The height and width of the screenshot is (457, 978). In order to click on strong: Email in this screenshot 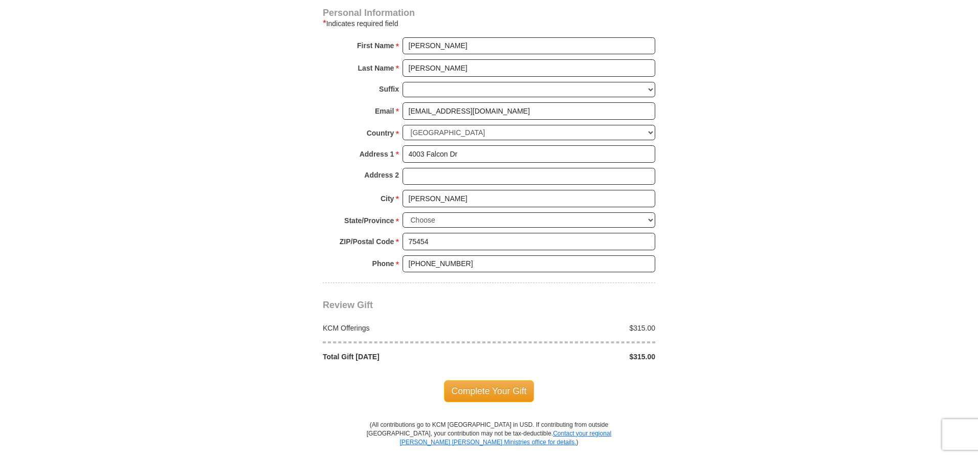, I will do `click(384, 111)`.